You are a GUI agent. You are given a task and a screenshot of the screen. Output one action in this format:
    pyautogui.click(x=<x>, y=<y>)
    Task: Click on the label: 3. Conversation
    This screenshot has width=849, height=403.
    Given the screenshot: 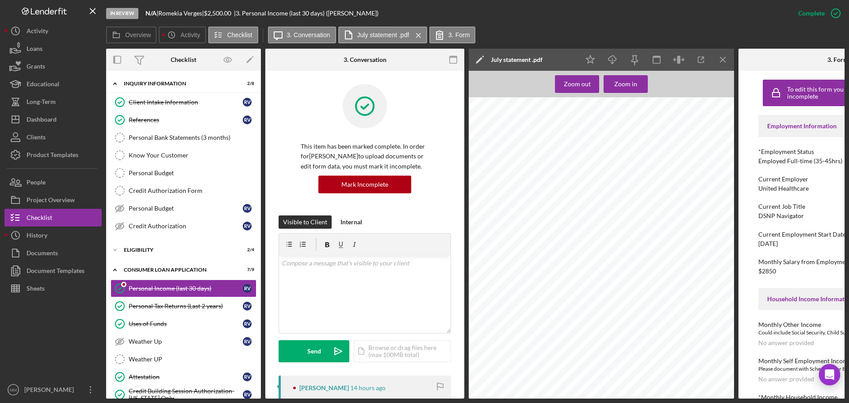 What is the action you would take?
    pyautogui.click(x=309, y=35)
    